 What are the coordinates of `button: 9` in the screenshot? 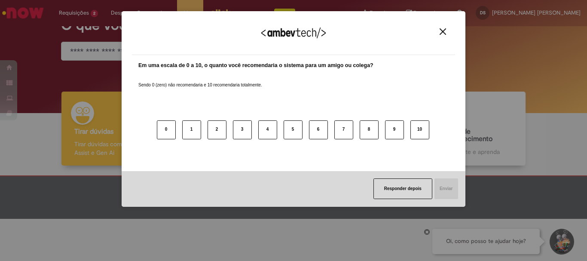 It's located at (395, 130).